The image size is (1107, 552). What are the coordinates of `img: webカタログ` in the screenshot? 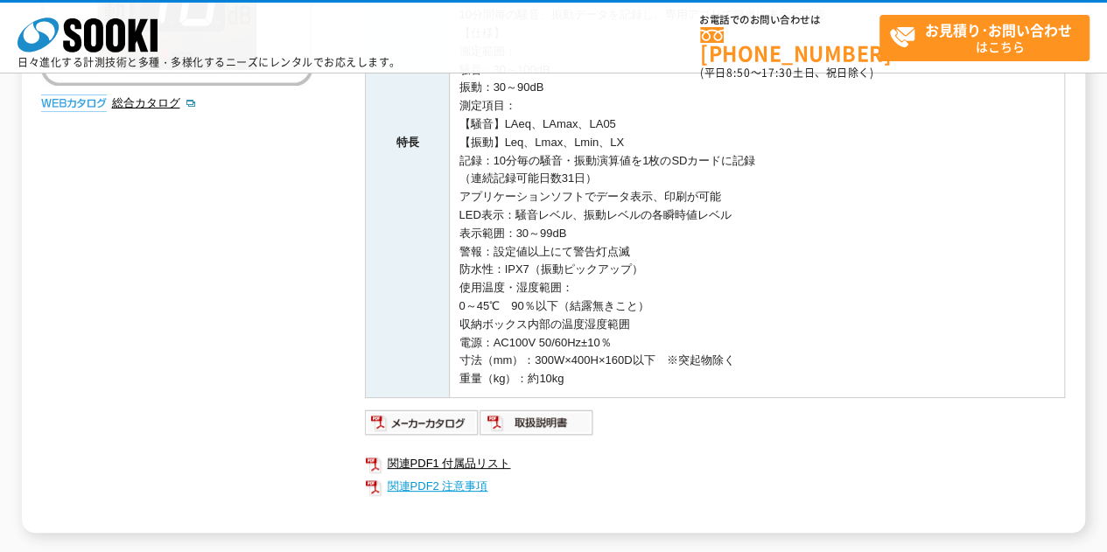 It's located at (74, 103).